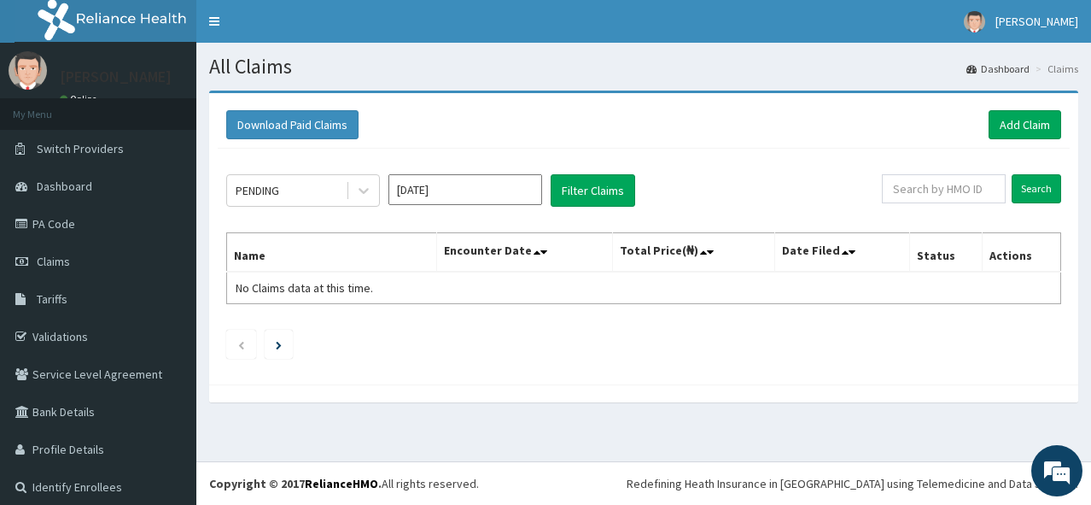 The image size is (1091, 505). What do you see at coordinates (278, 344) in the screenshot?
I see `a: Next page` at bounding box center [278, 344].